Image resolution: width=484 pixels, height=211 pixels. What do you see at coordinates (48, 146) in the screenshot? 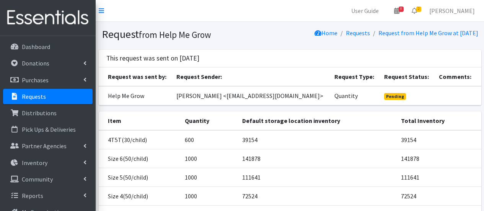
I see `a: Partner Agencies` at bounding box center [48, 146].